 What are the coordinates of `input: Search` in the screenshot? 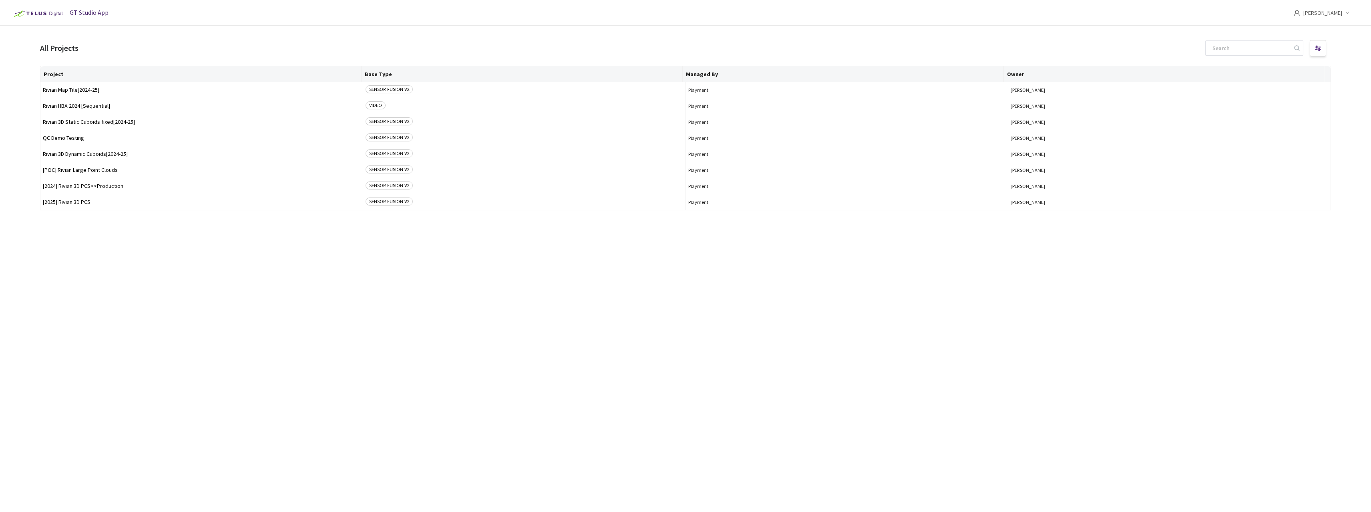 It's located at (1251, 48).